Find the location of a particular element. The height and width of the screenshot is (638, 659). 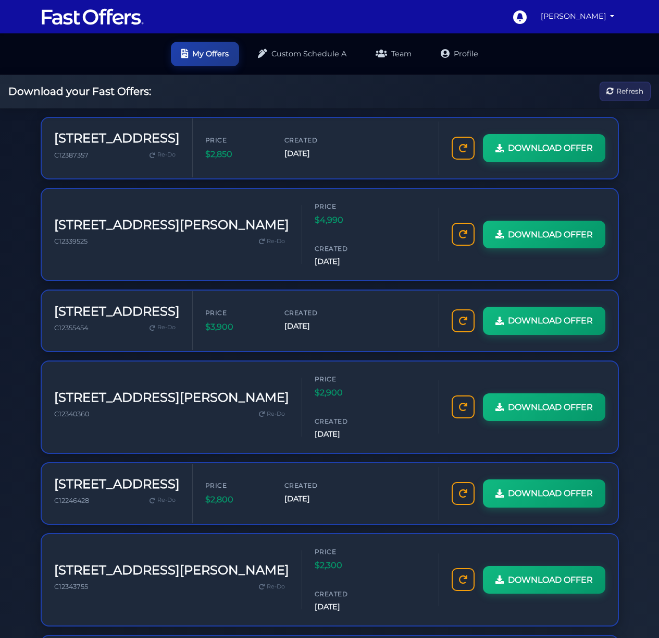

span: Refresh is located at coordinates (630, 91).